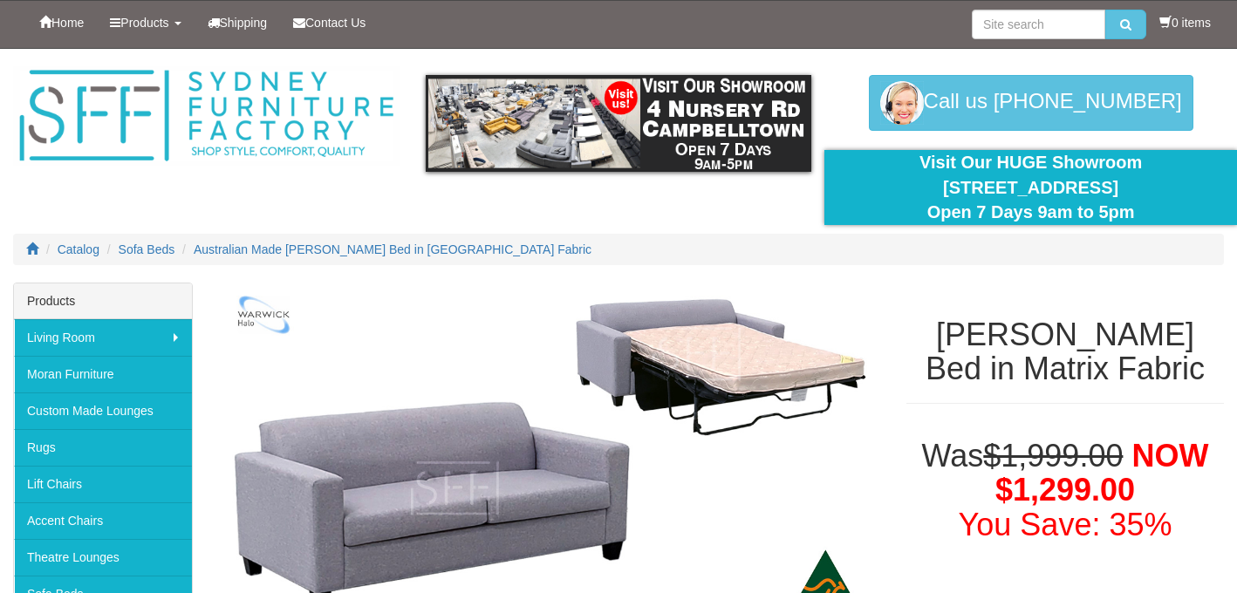 The height and width of the screenshot is (593, 1237). What do you see at coordinates (237, 23) in the screenshot?
I see `a: Shipping` at bounding box center [237, 23].